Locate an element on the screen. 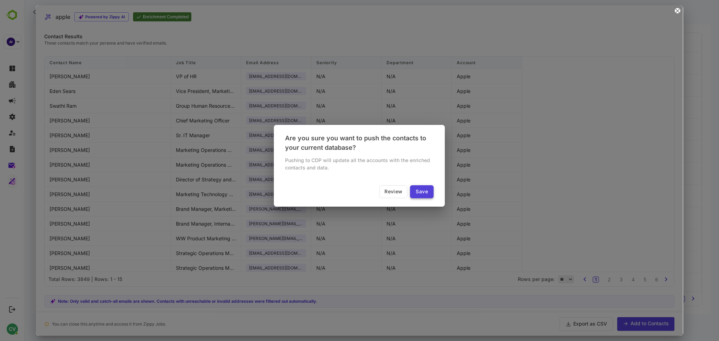 This screenshot has width=719, height=341. button: Save is located at coordinates (386, 186).